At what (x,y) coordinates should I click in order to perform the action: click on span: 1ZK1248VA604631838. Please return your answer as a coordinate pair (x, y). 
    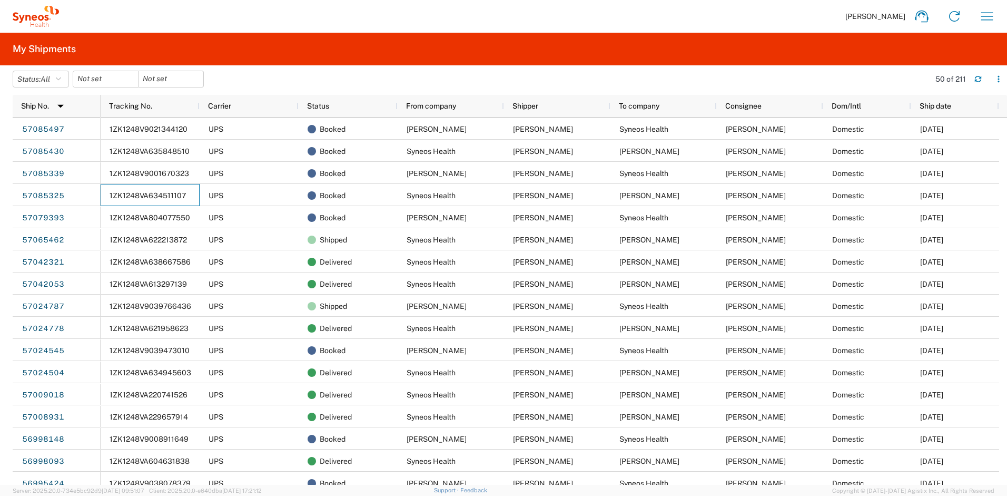
    Looking at the image, I should click on (150, 461).